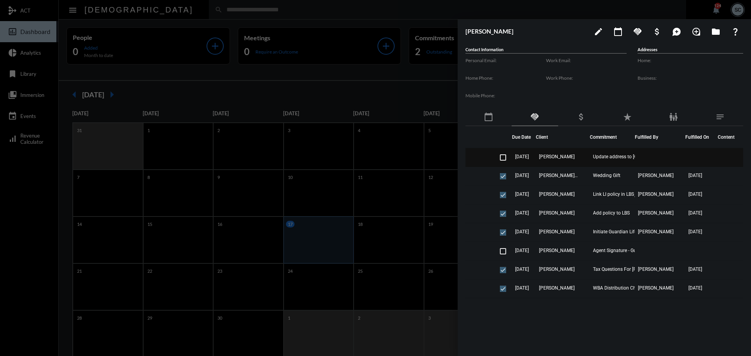  I want to click on mat-icon: folder, so click(716, 32).